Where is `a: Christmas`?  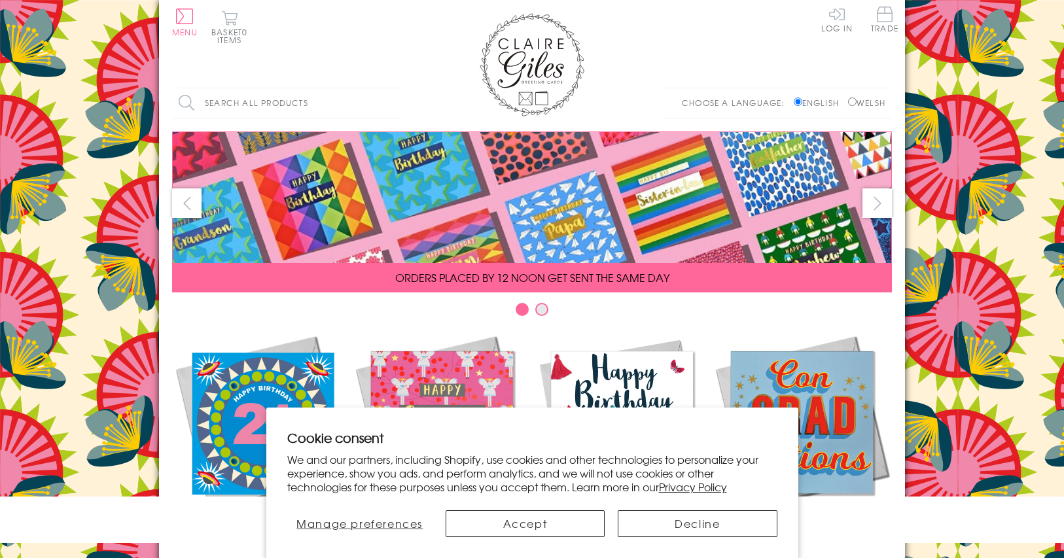 a: Christmas is located at coordinates (442, 435).